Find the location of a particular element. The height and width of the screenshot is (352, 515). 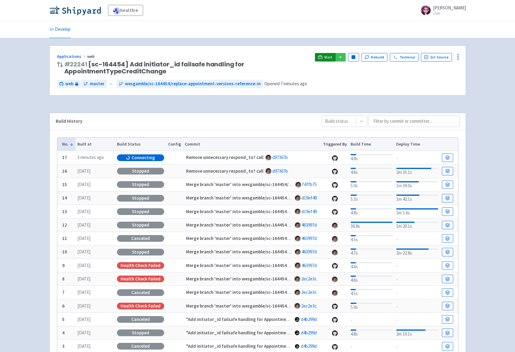

a: Git Source is located at coordinates (436, 57).